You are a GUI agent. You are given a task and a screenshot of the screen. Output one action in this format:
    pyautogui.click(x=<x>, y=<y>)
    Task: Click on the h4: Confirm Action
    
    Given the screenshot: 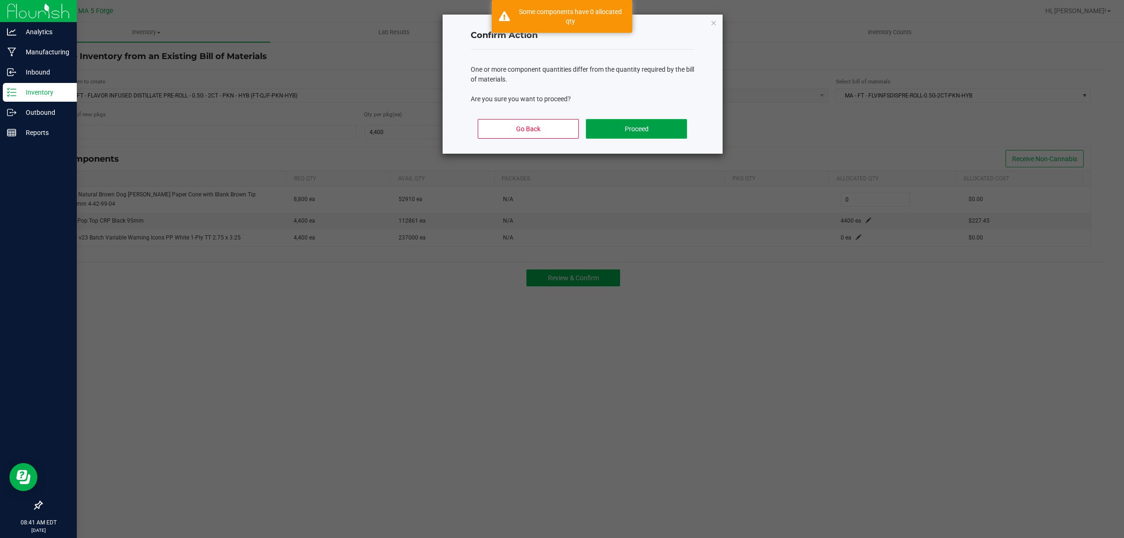 What is the action you would take?
    pyautogui.click(x=583, y=36)
    